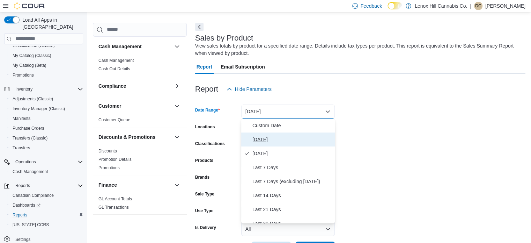 The image size is (531, 243). What do you see at coordinates (108, 151) in the screenshot?
I see `span: Discounts` at bounding box center [108, 151].